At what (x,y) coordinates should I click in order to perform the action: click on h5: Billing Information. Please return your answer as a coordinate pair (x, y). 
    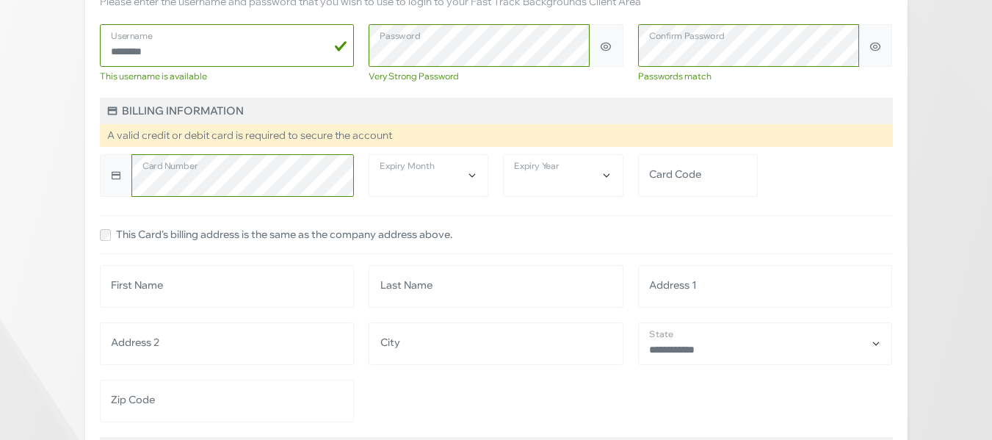
    Looking at the image, I should click on (496, 111).